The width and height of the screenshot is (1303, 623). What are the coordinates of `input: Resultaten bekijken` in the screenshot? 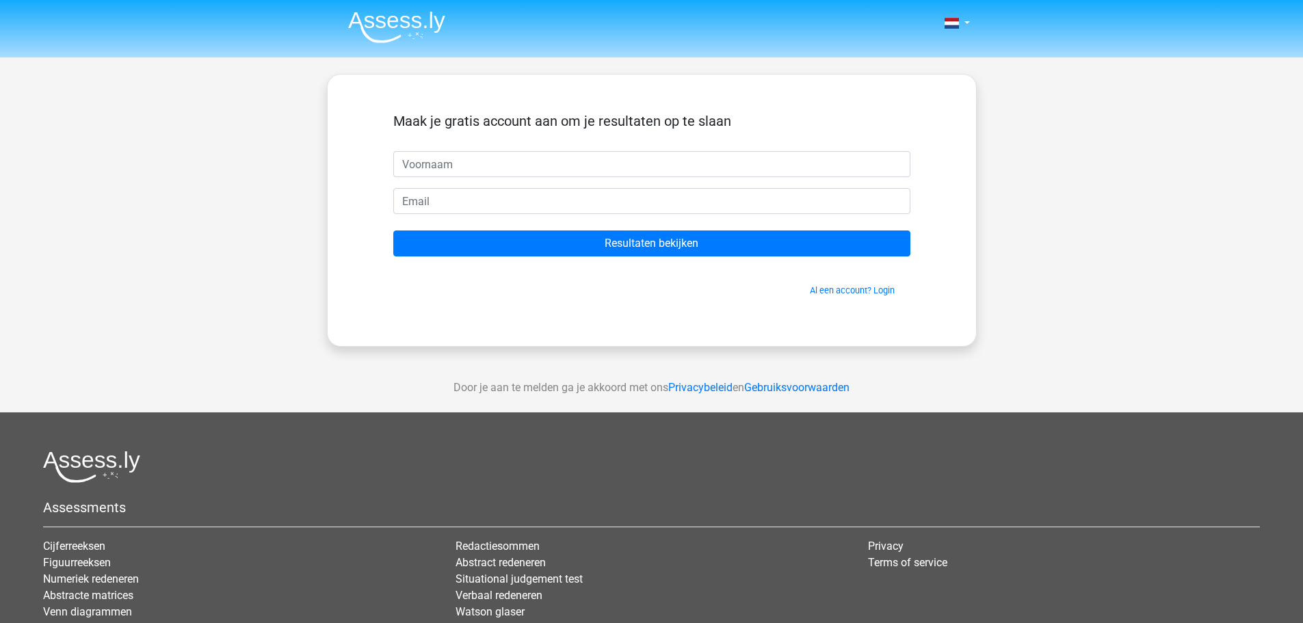 It's located at (652, 243).